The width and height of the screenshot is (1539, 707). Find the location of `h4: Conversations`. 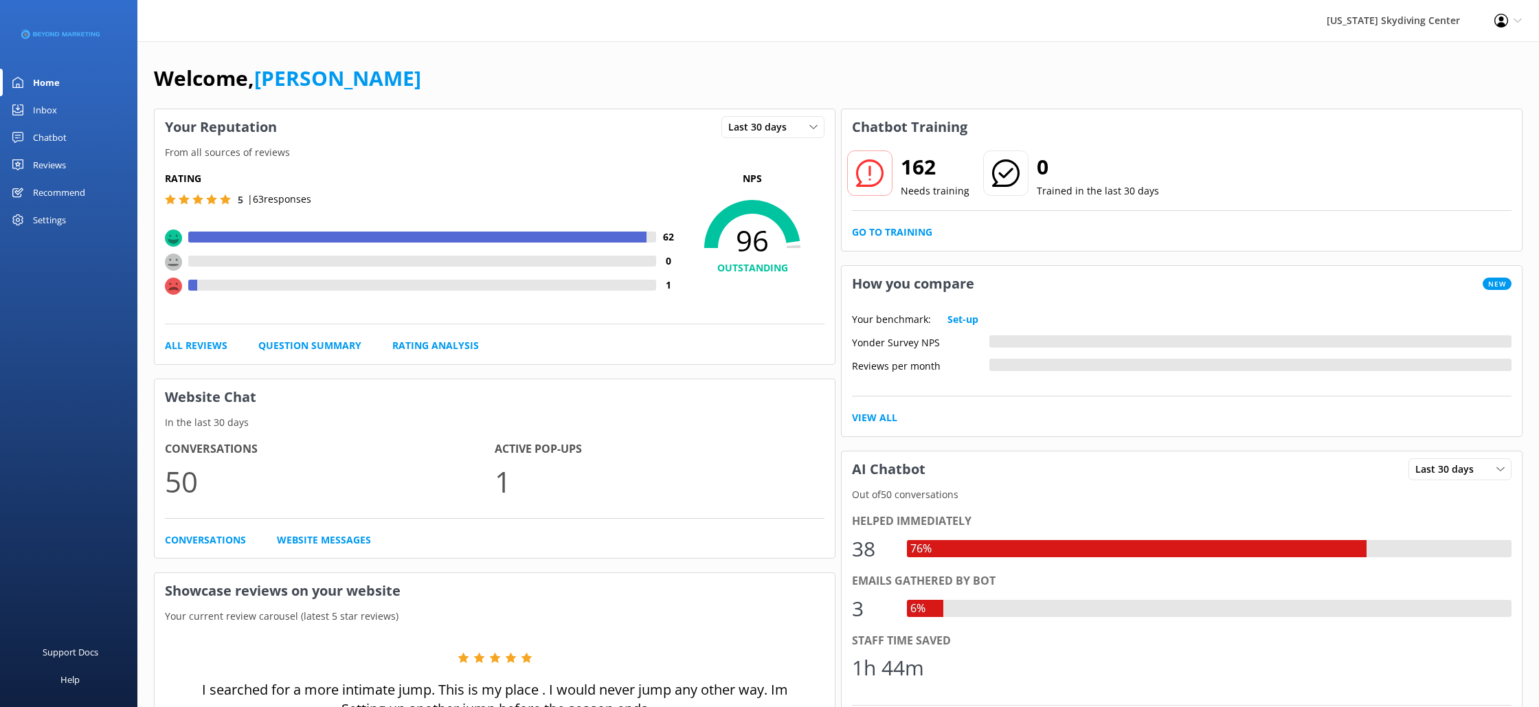

h4: Conversations is located at coordinates (330, 449).